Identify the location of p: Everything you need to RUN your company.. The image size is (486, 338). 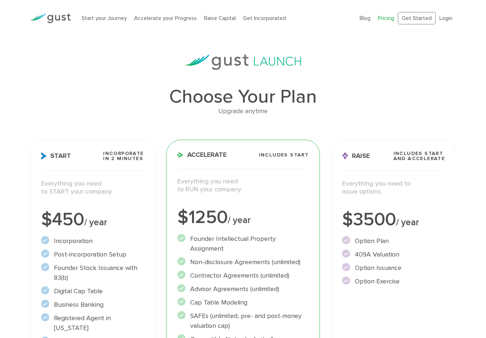
(243, 186).